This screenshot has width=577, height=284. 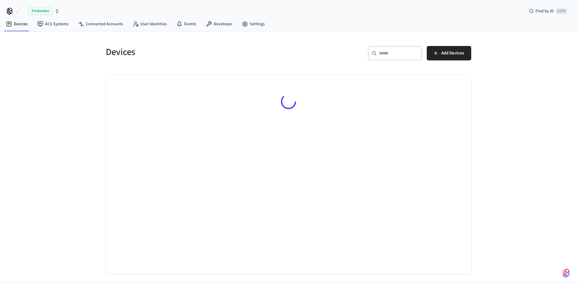 What do you see at coordinates (40, 11) in the screenshot?
I see `span: Production` at bounding box center [40, 11].